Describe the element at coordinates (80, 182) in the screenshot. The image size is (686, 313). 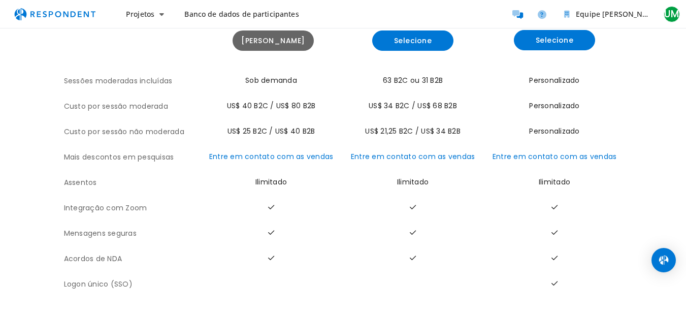
I see `font: Assentos` at that location.